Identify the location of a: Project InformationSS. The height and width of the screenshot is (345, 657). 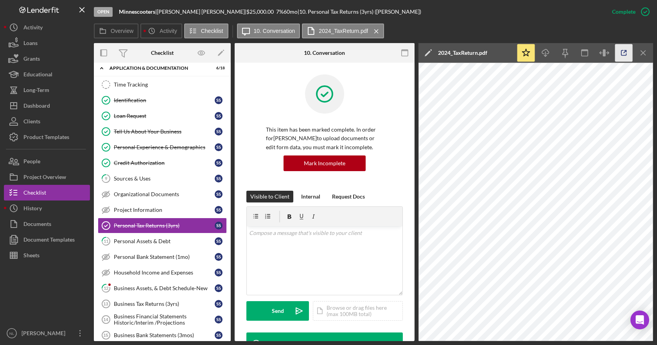
(162, 210).